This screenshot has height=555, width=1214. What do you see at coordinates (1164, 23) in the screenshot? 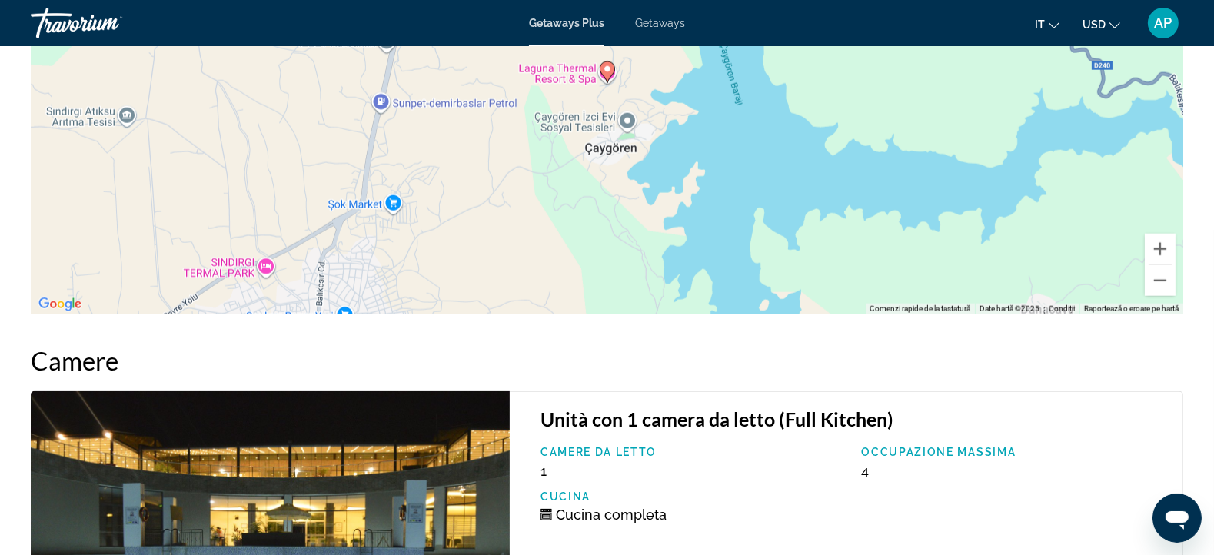
I see `span: AP` at bounding box center [1164, 23].